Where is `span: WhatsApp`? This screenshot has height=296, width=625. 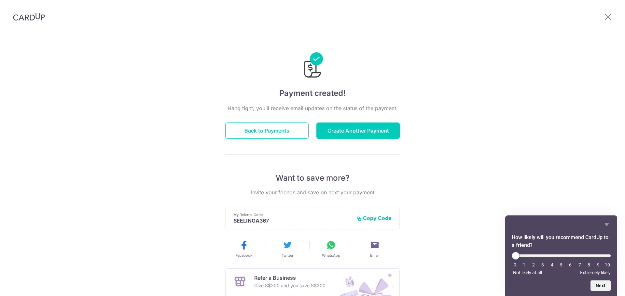
span: WhatsApp is located at coordinates (331, 256).